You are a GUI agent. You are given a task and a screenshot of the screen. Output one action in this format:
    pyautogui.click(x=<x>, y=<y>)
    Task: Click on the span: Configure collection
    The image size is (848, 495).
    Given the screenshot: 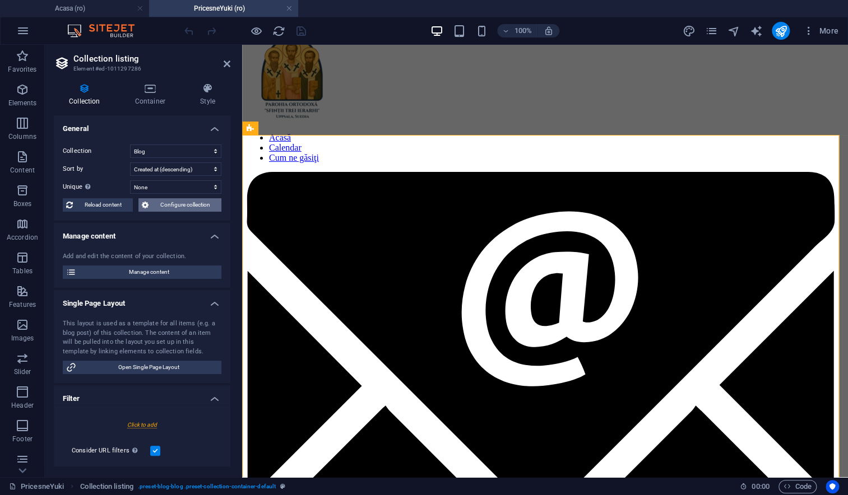 What is the action you would take?
    pyautogui.click(x=185, y=205)
    